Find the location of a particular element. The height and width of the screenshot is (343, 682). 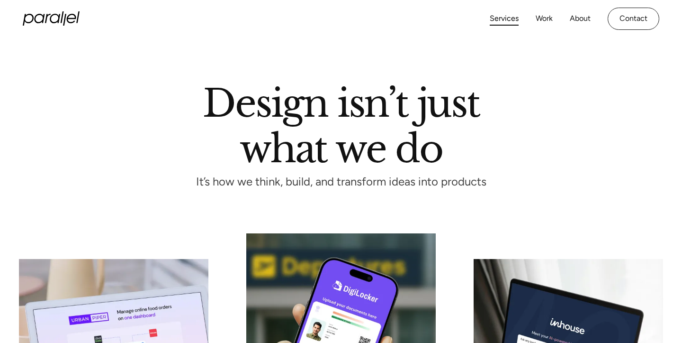

a: About is located at coordinates (580, 18).